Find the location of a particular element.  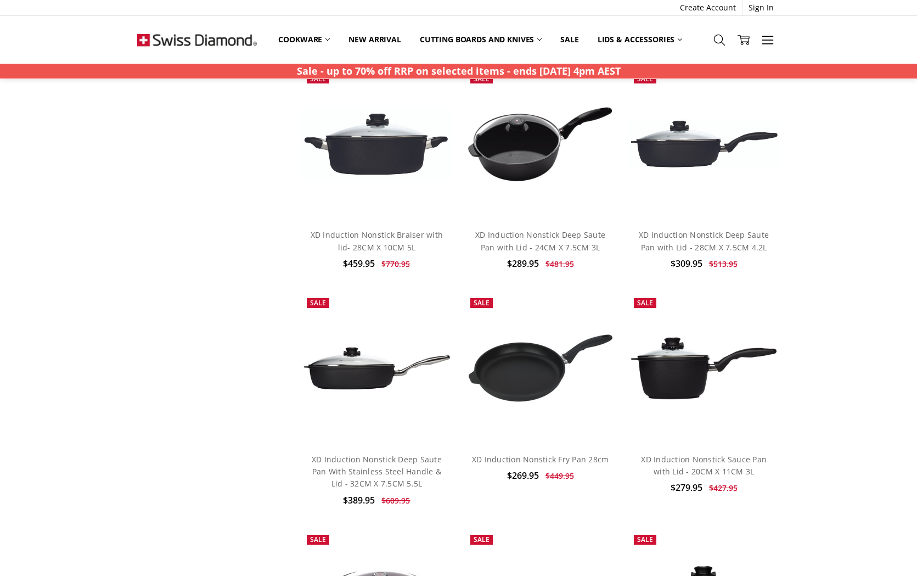

span: $609.95 is located at coordinates (396, 500).